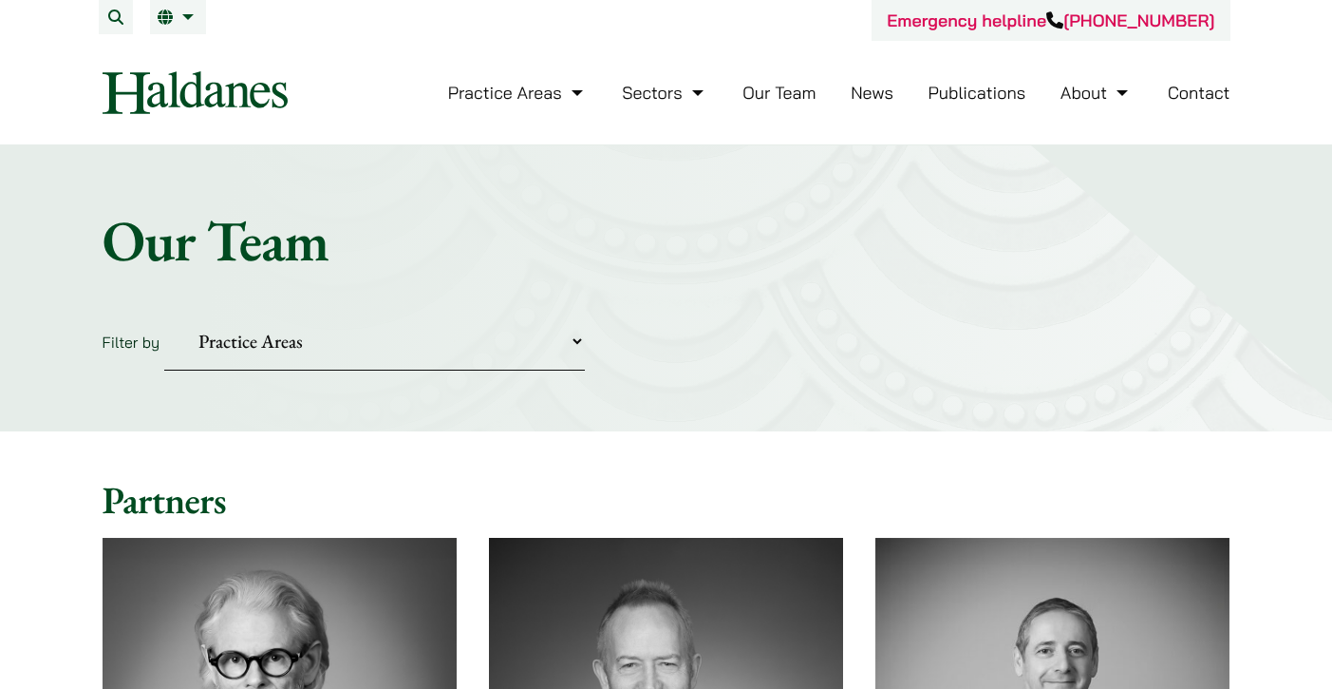 This screenshot has width=1332, height=689. What do you see at coordinates (667, 500) in the screenshot?
I see `h2: Partners` at bounding box center [667, 500].